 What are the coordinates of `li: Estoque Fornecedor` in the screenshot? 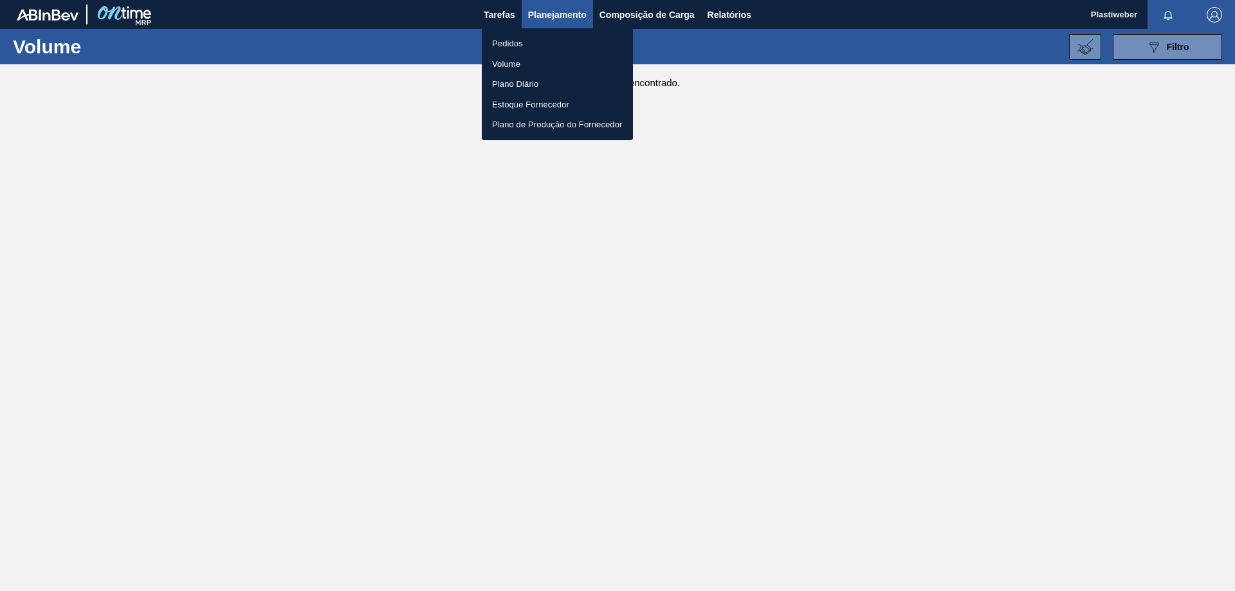 It's located at (557, 105).